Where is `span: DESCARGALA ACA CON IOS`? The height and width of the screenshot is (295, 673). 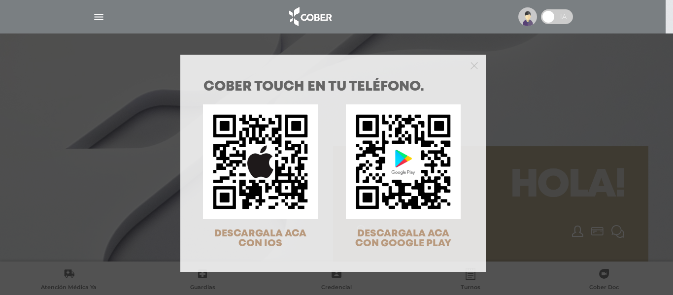 span: DESCARGALA ACA CON IOS is located at coordinates (260, 238).